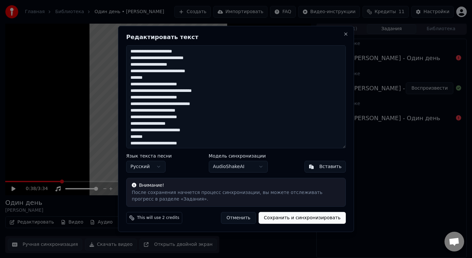 The image size is (472, 258). Describe the element at coordinates (302, 218) in the screenshot. I see `button: Сохранить и синхронизировать` at that location.